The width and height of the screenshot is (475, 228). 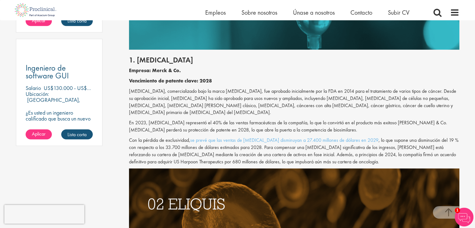 I want to click on a: Sobre nosotros, so click(x=259, y=12).